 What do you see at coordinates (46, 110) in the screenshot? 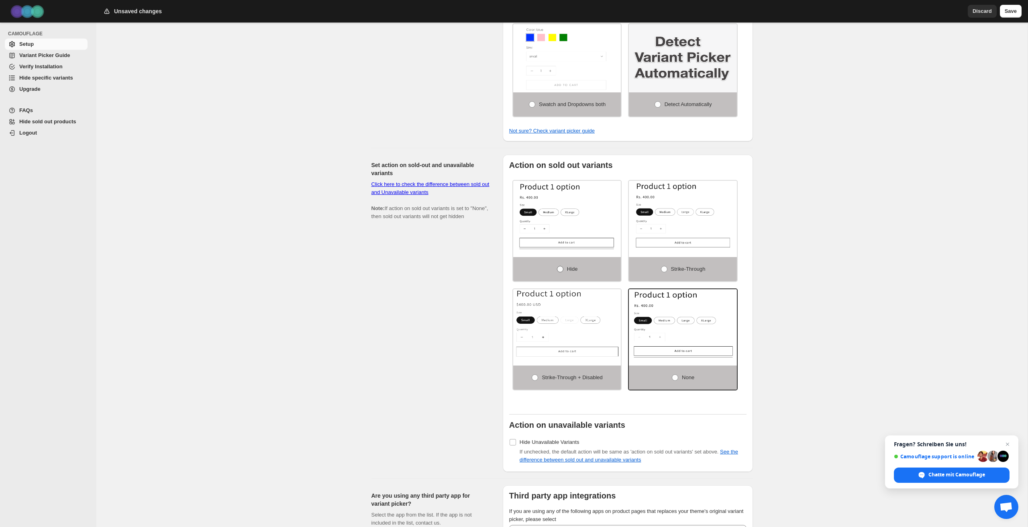
I see `a: FAQs` at bounding box center [46, 110].